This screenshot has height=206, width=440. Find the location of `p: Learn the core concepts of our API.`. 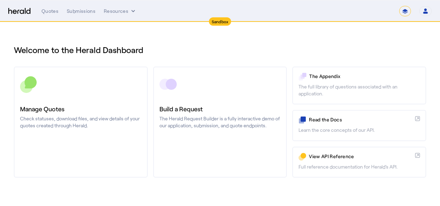

p: Learn the core concepts of our API. is located at coordinates (359, 130).